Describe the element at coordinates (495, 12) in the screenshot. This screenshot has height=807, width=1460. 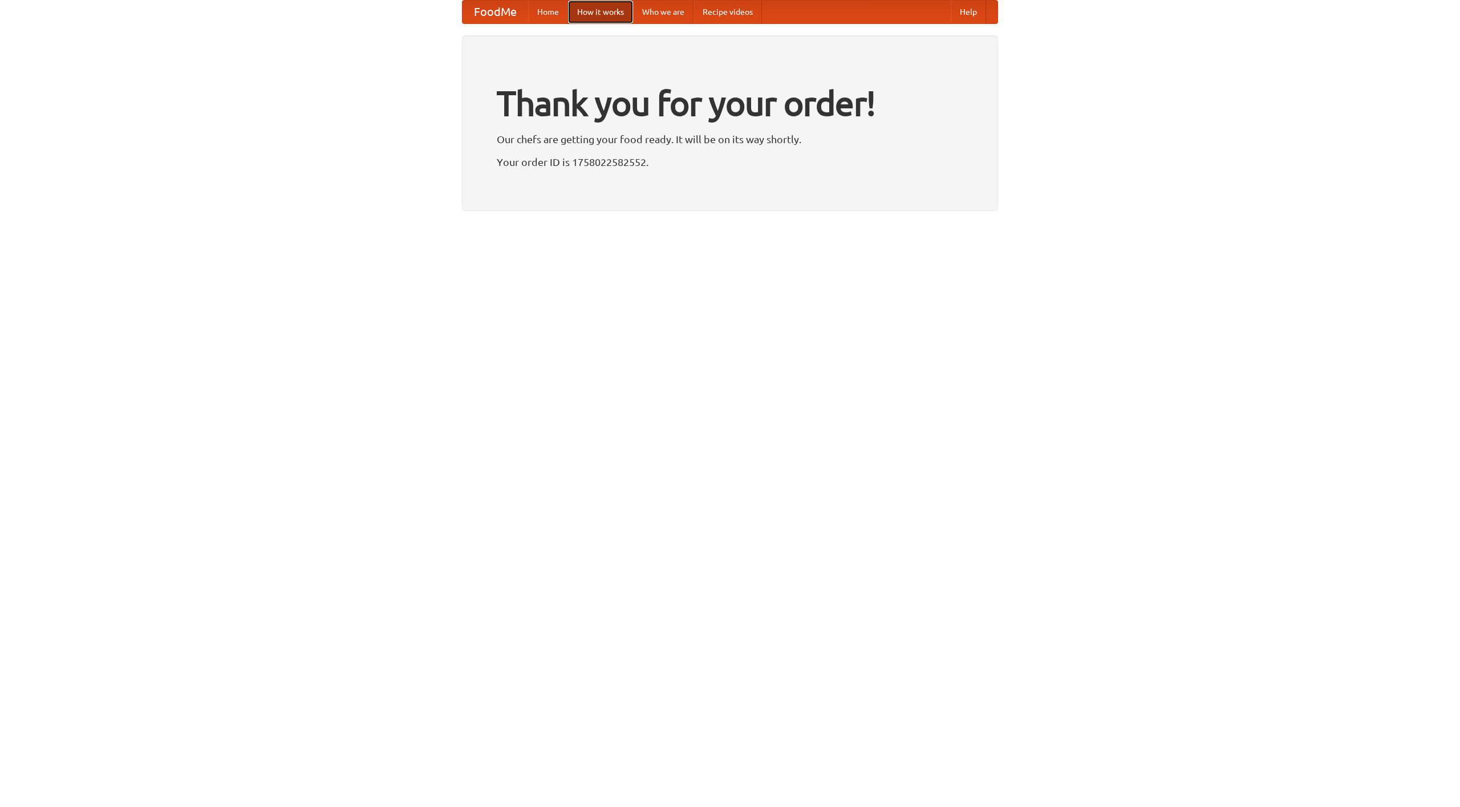
I see `a: FoodMe` at that location.